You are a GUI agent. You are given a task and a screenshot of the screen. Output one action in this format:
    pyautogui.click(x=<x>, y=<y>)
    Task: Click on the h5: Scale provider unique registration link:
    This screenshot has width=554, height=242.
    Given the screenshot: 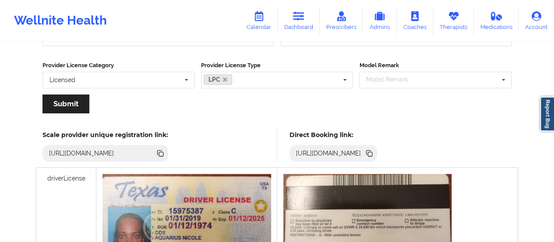 What is the action you would take?
    pyautogui.click(x=105, y=135)
    